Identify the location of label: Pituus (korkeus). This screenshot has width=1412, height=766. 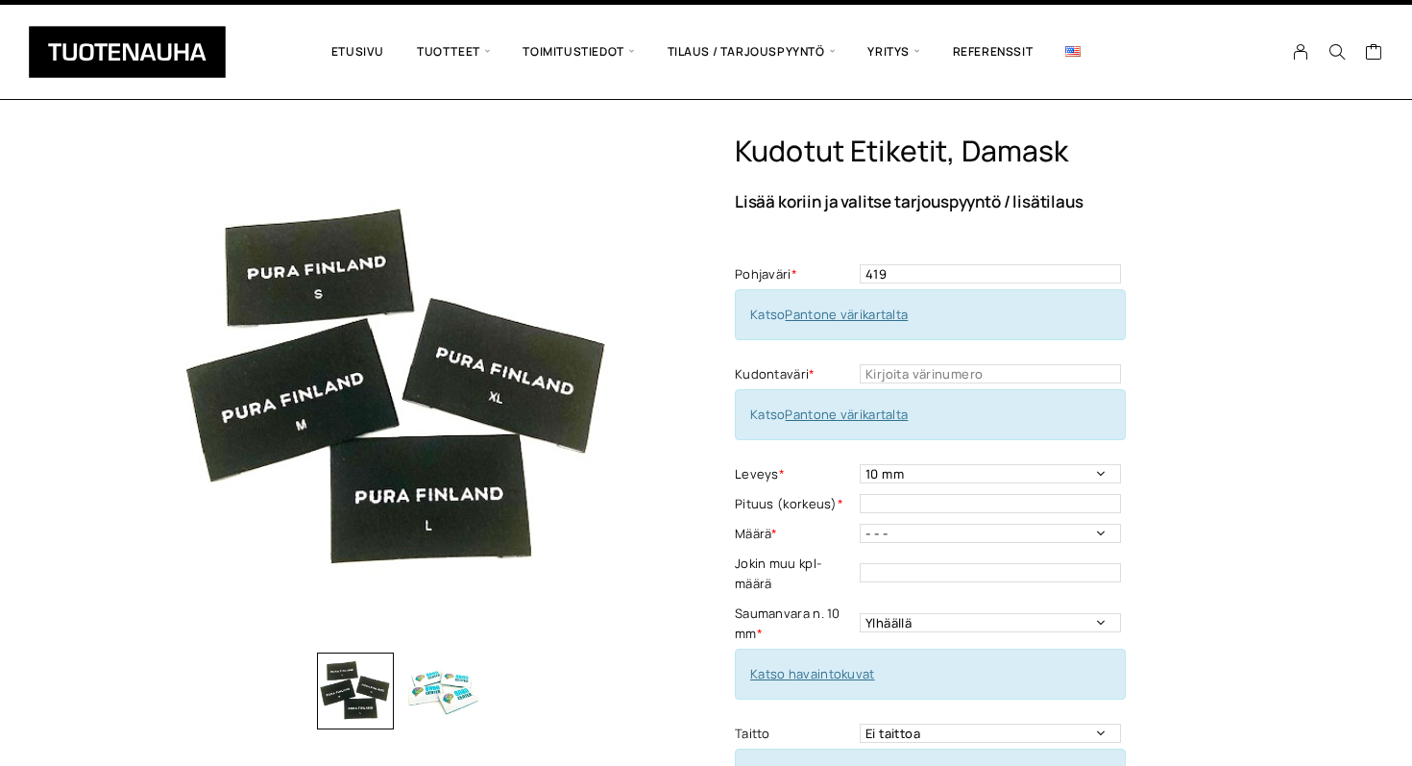
(795, 503).